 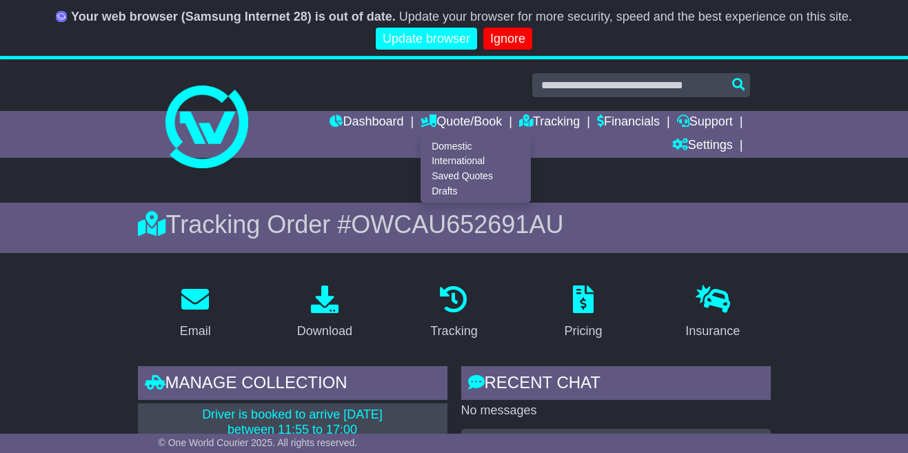 What do you see at coordinates (454, 331) in the screenshot?
I see `div: Tracking` at bounding box center [454, 331].